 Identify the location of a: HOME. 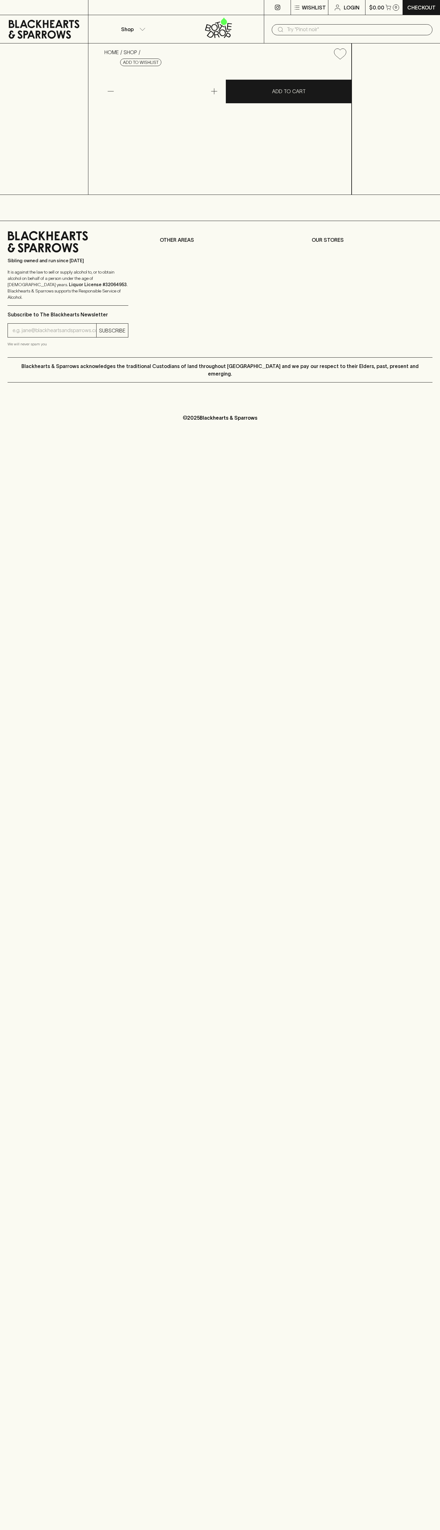
(112, 52).